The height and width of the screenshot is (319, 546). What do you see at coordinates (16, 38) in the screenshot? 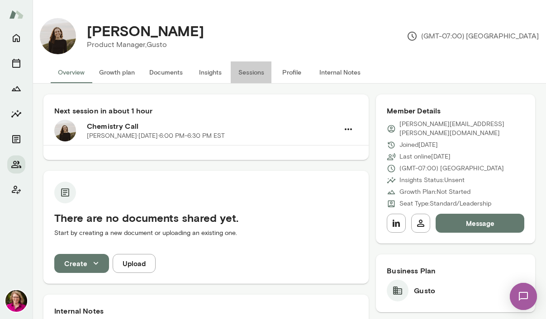
I see `button: Home` at bounding box center [16, 38].